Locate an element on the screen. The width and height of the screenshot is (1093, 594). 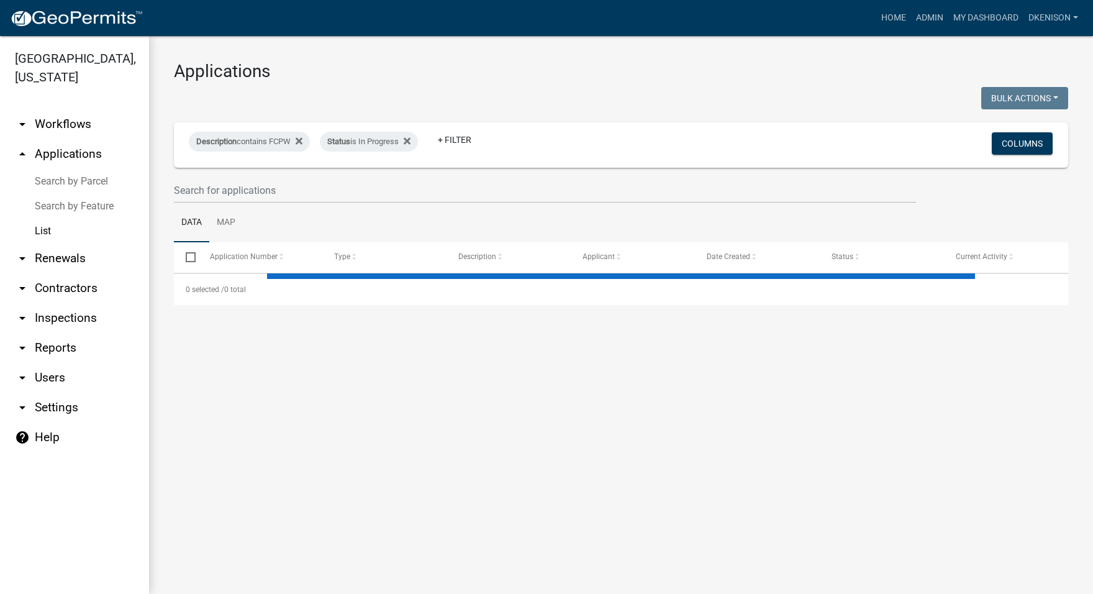
span: Current Activity is located at coordinates (981, 257).